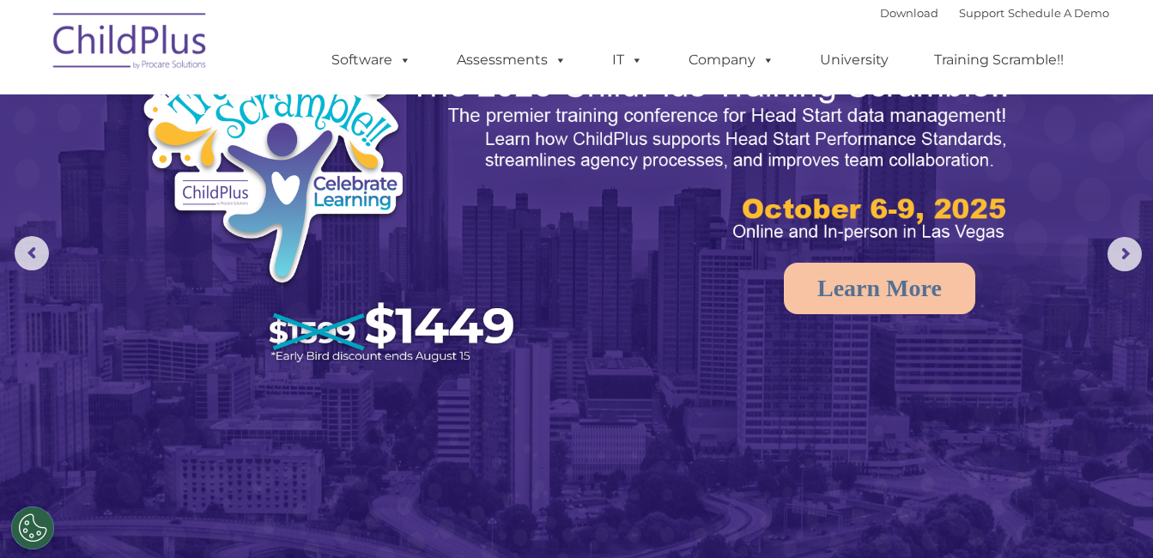 Image resolution: width=1153 pixels, height=558 pixels. Describe the element at coordinates (264, 119) in the screenshot. I see `span: Last name` at that location.